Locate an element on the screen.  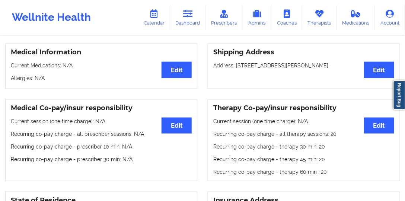
h3: Shipping Address is located at coordinates (304, 52).